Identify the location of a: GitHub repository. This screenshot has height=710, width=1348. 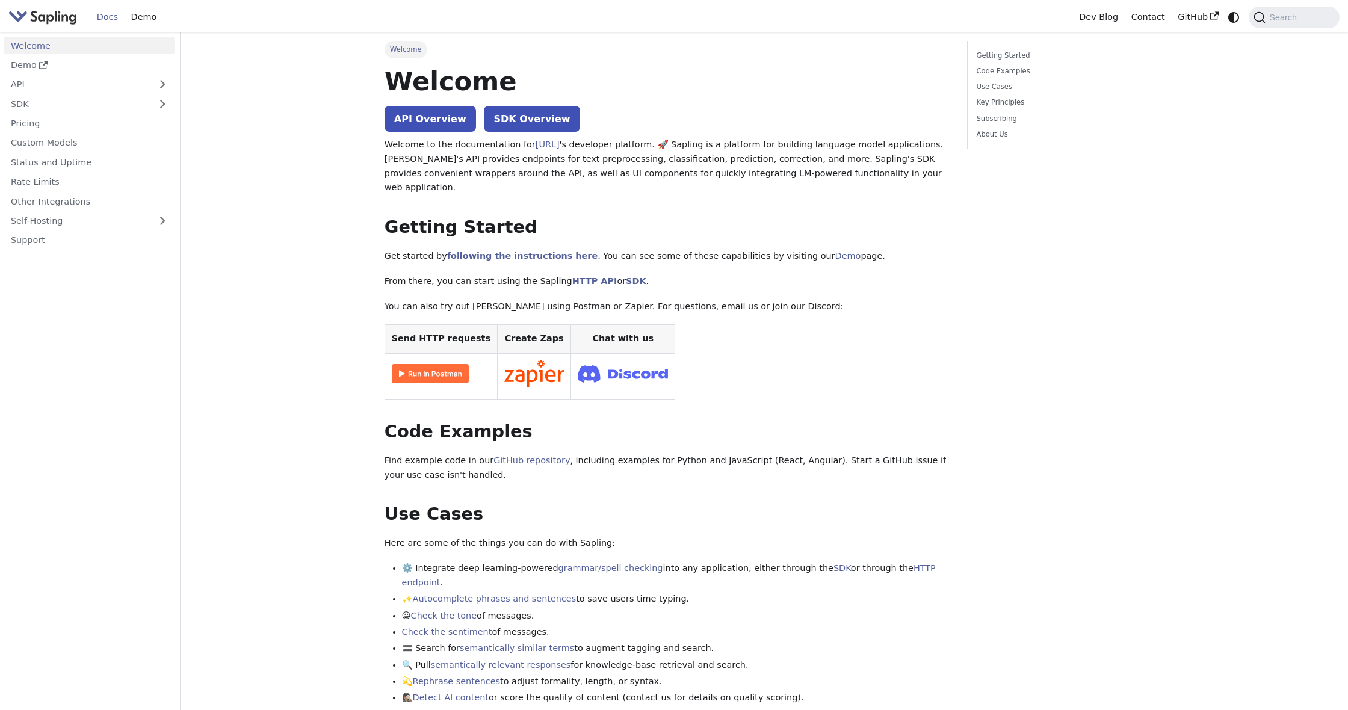
(532, 460).